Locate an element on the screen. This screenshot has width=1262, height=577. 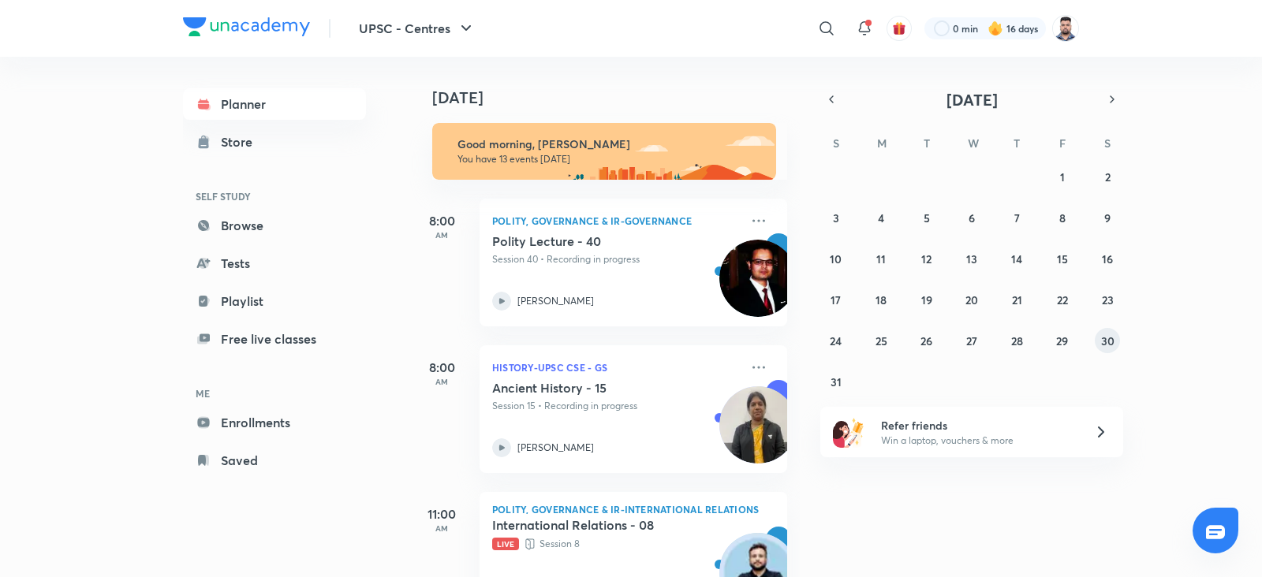
p: Session 15 • Recording in progress is located at coordinates (616, 406).